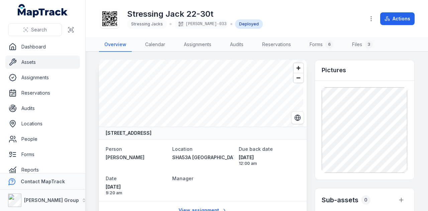 The width and height of the screenshot is (428, 211). I want to click on a: MapTrack, so click(43, 11).